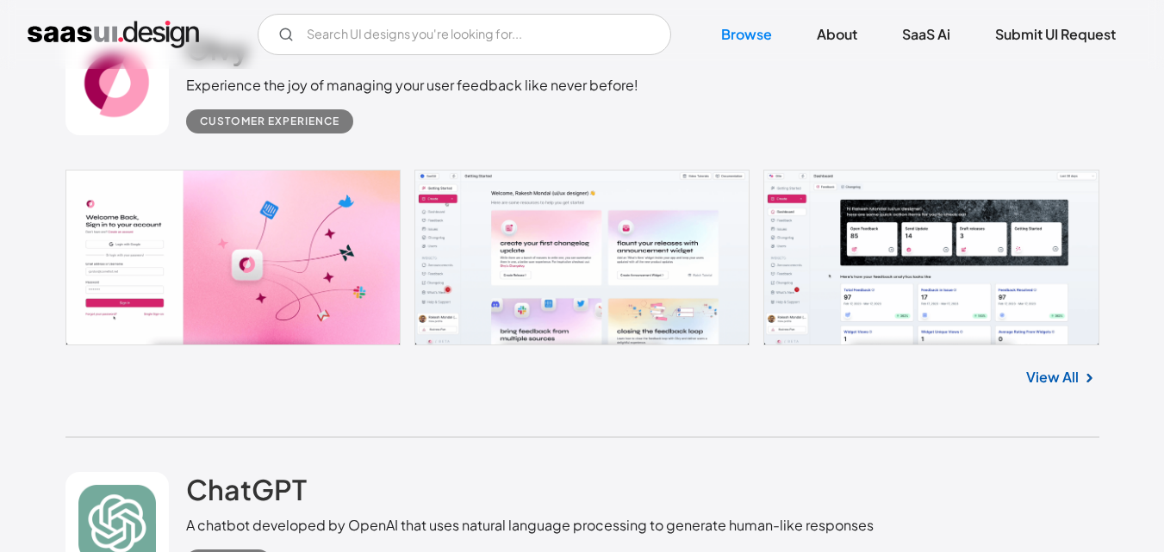 The image size is (1164, 552). What do you see at coordinates (836, 34) in the screenshot?
I see `a: About` at bounding box center [836, 34].